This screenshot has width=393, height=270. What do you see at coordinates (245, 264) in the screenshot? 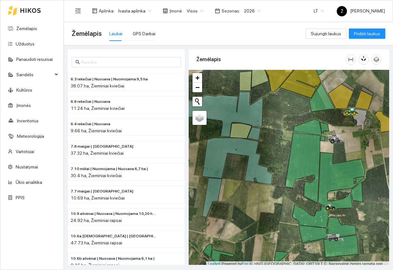
I see `a: Esri` at bounding box center [245, 264].